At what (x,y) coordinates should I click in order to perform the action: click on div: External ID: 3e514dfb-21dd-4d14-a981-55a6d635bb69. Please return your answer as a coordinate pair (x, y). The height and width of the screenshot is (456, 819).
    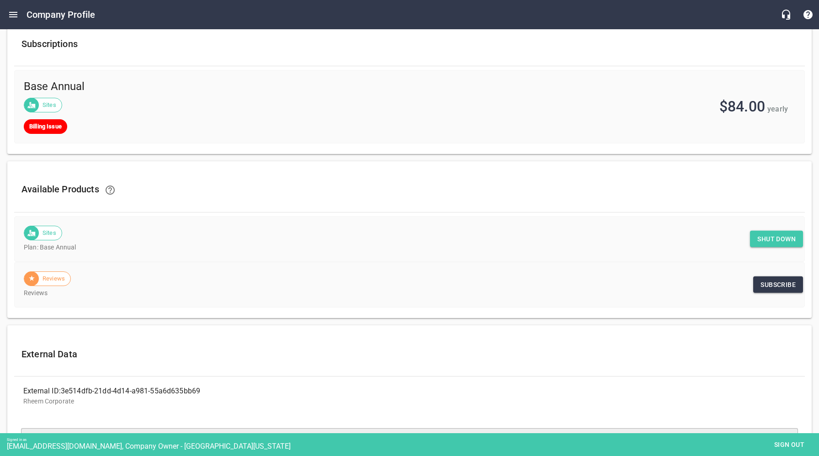
    Looking at the image, I should click on (216, 391).